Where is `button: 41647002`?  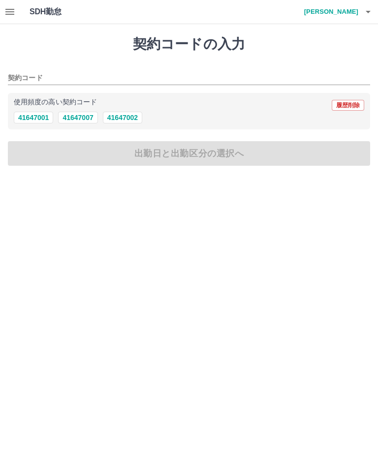
button: 41647002 is located at coordinates (122, 118).